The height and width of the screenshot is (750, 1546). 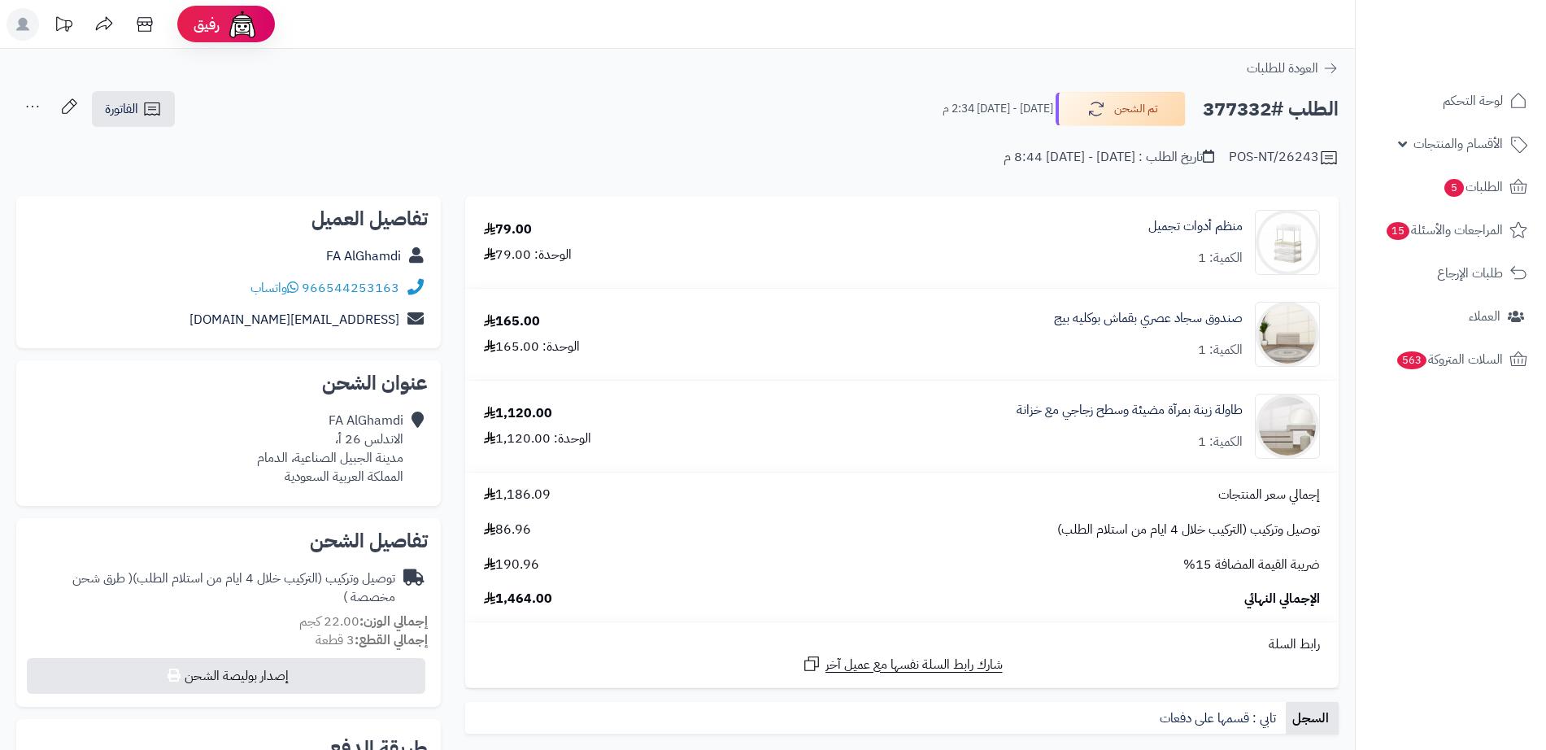 What do you see at coordinates (914, 665) in the screenshot?
I see `span: شارك رابط السلة نفسها مع عميل آخر` at bounding box center [914, 665].